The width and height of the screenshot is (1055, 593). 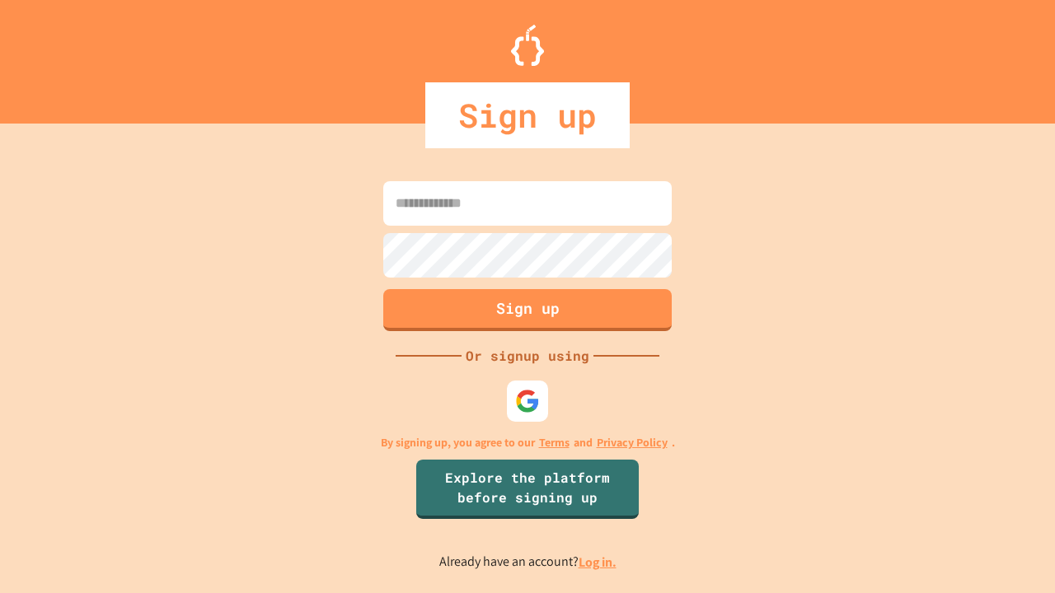 I want to click on a: Explore the platform before signing up, so click(x=528, y=490).